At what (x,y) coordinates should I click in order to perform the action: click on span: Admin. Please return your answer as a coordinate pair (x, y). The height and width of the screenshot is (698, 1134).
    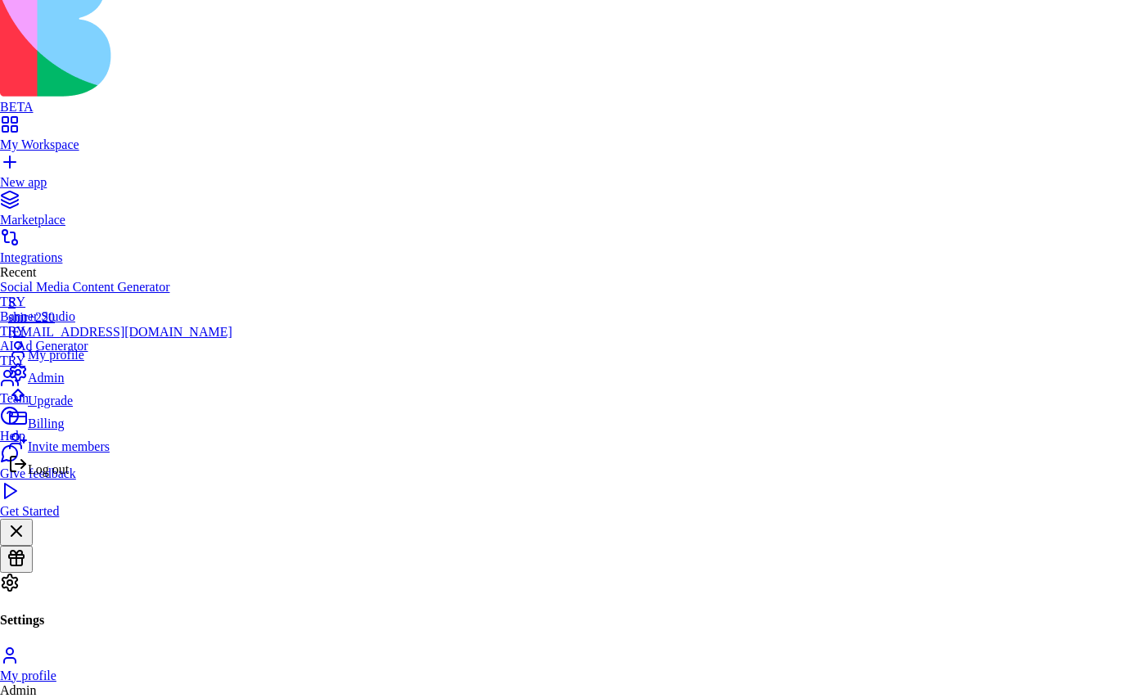
    Looking at the image, I should click on (46, 377).